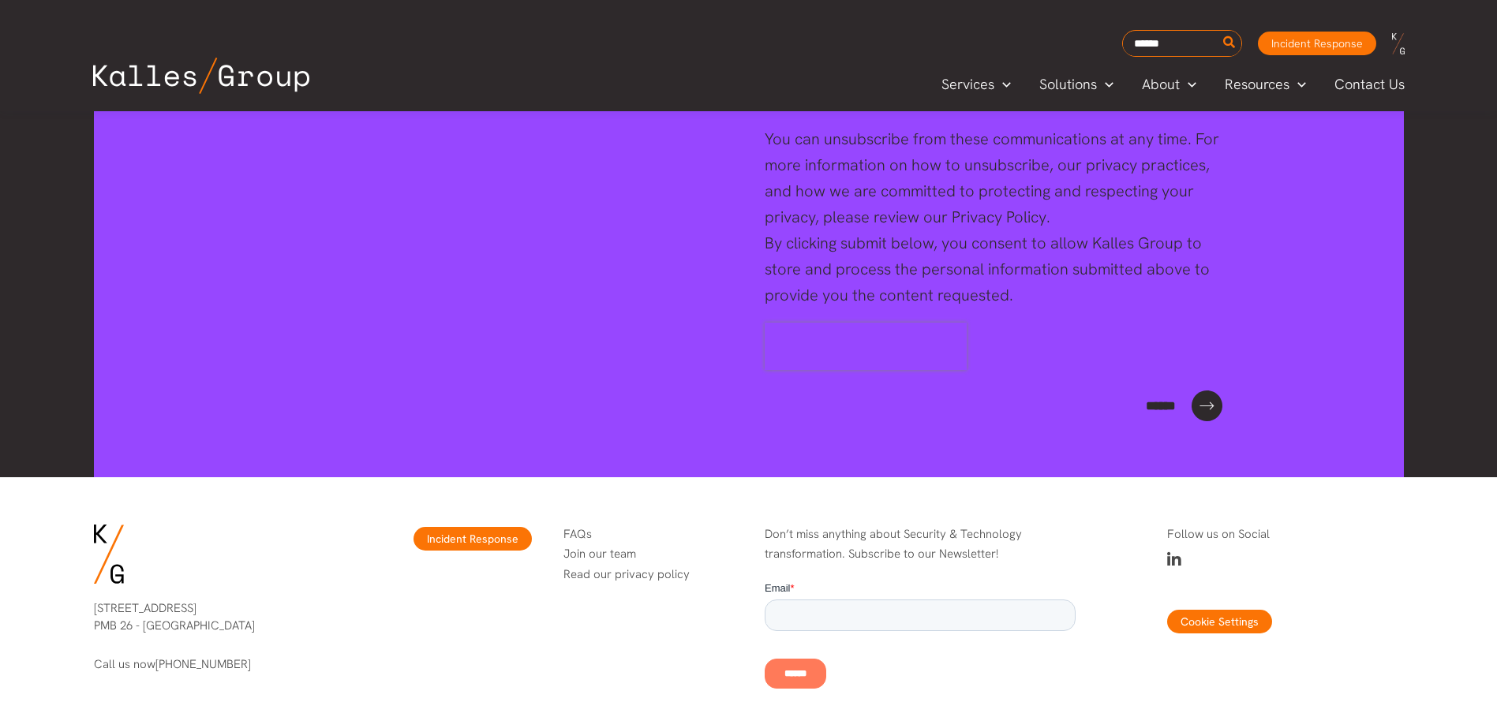 The width and height of the screenshot is (1497, 702). What do you see at coordinates (1265, 84) in the screenshot?
I see `a: ResourcesMenu Toggle` at bounding box center [1265, 84].